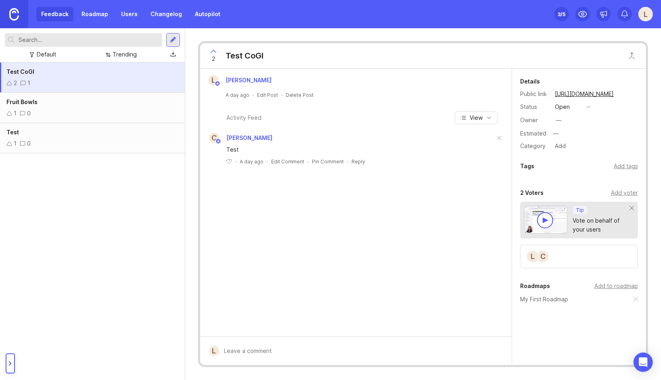 This screenshot has height=380, width=661. Describe the element at coordinates (534, 107) in the screenshot. I see `div: Status` at that location.